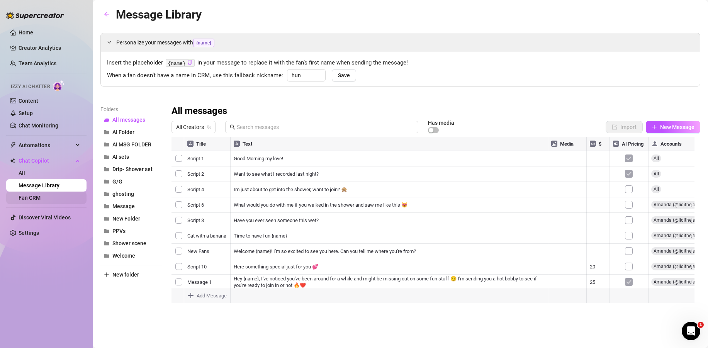 The height and width of the screenshot is (348, 708). What do you see at coordinates (190, 63) in the screenshot?
I see `button: Click to Copy` at bounding box center [190, 63].